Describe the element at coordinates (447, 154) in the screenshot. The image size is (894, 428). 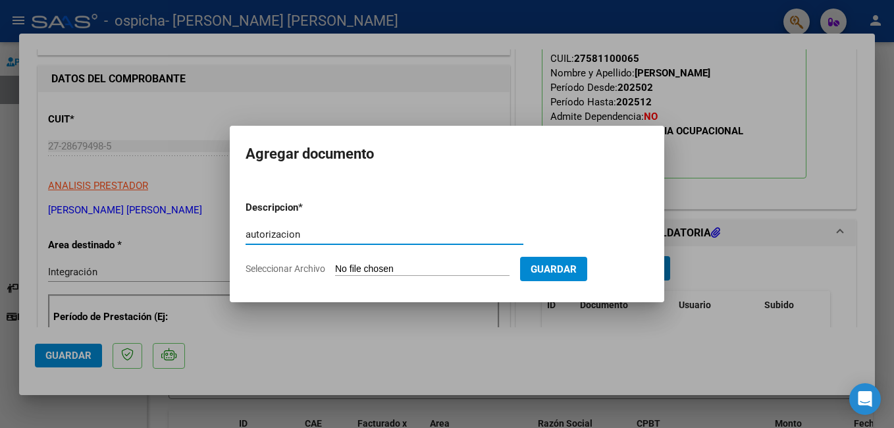
I see `h2: Agregar documento` at that location.